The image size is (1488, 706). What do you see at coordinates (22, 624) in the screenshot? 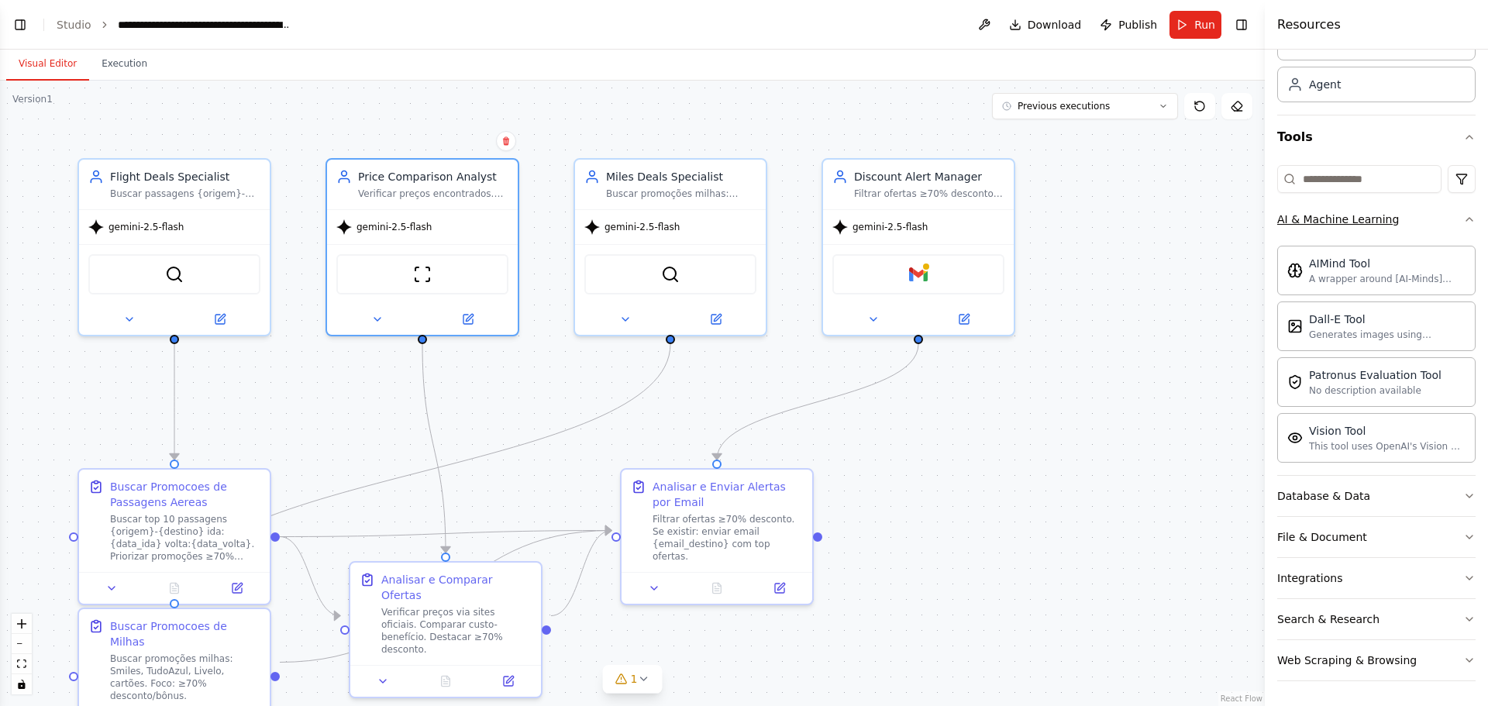
I see `button: zoom in` at bounding box center [22, 624].